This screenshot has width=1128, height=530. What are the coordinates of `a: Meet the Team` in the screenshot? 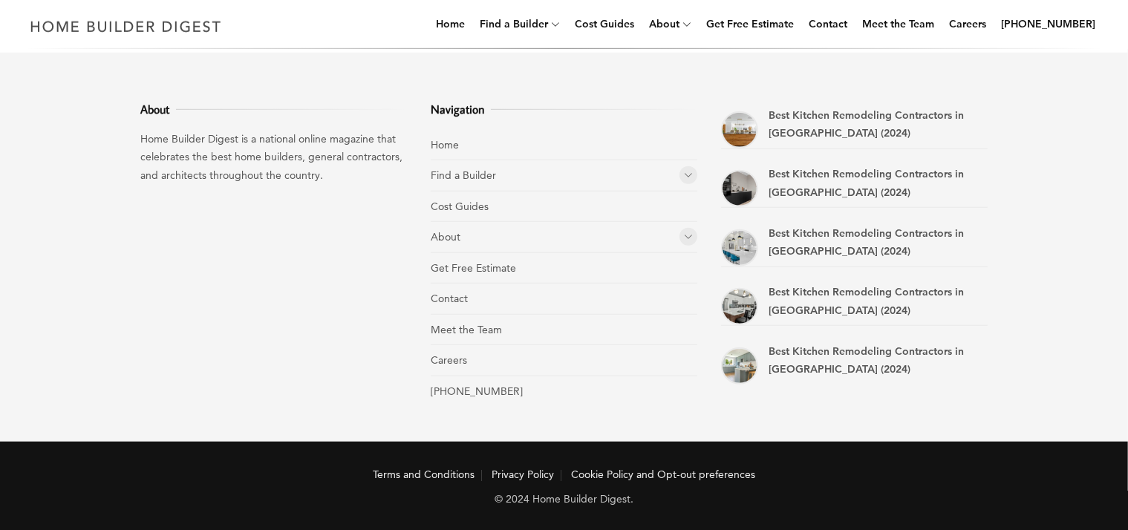 It's located at (466, 330).